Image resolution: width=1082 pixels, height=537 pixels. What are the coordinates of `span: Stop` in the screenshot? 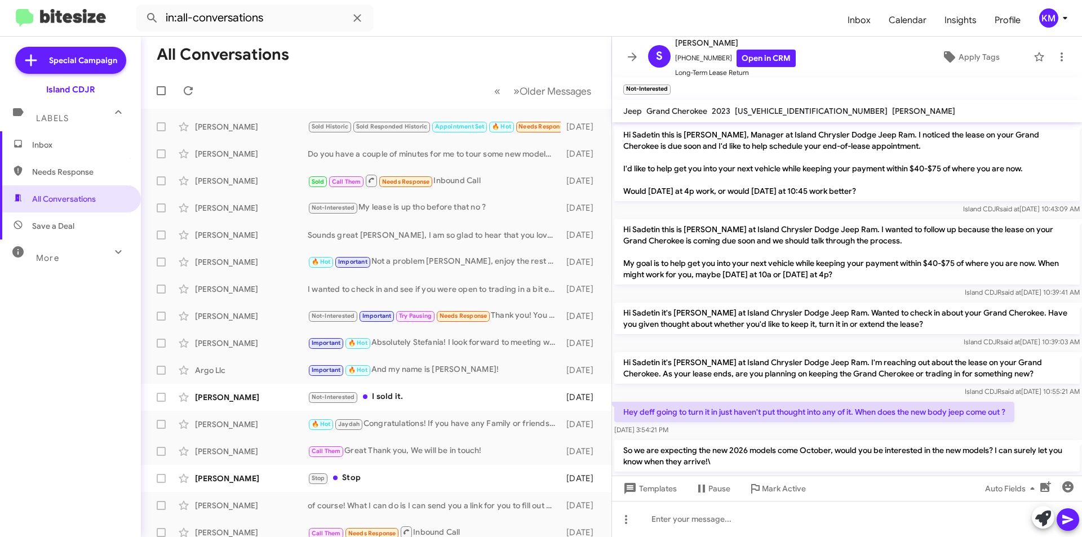 It's located at (319, 478).